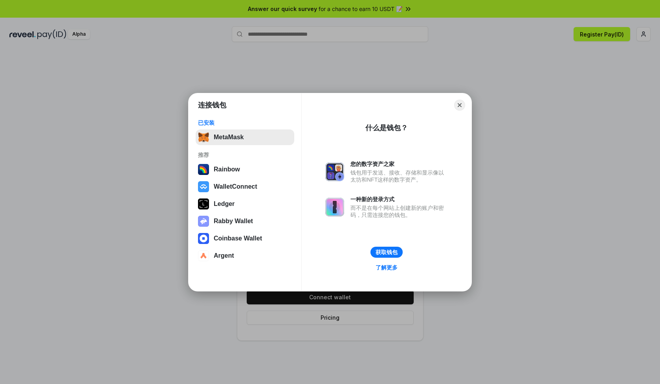 The image size is (660, 384). Describe the element at coordinates (245, 155) in the screenshot. I see `div: 推荐` at that location.